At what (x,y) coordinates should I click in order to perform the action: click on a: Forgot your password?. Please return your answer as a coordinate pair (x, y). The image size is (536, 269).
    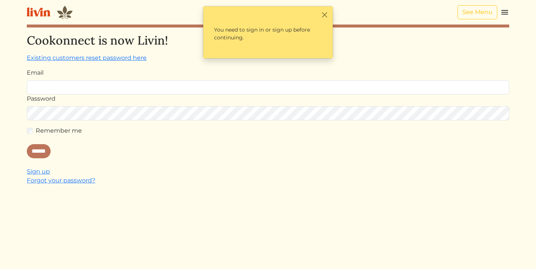
    Looking at the image, I should click on (61, 181).